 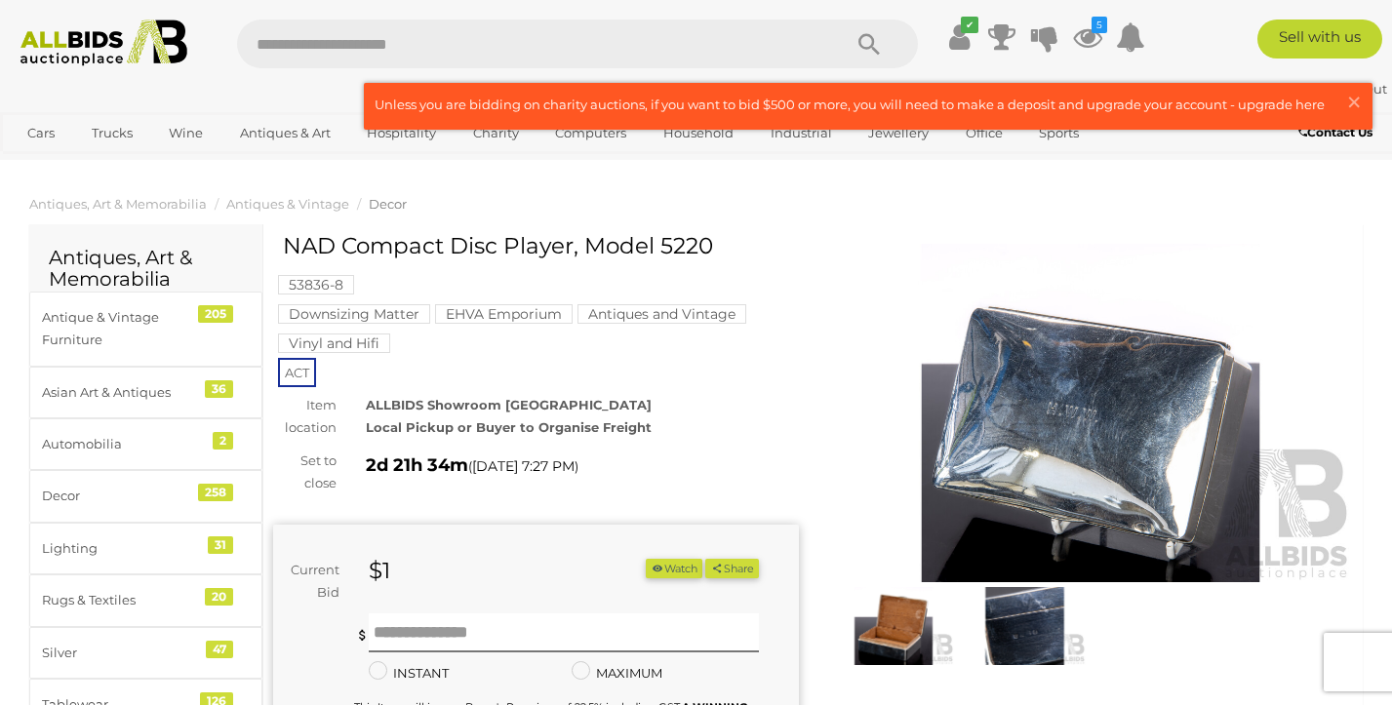 I want to click on a: Sell with us, so click(x=1320, y=39).